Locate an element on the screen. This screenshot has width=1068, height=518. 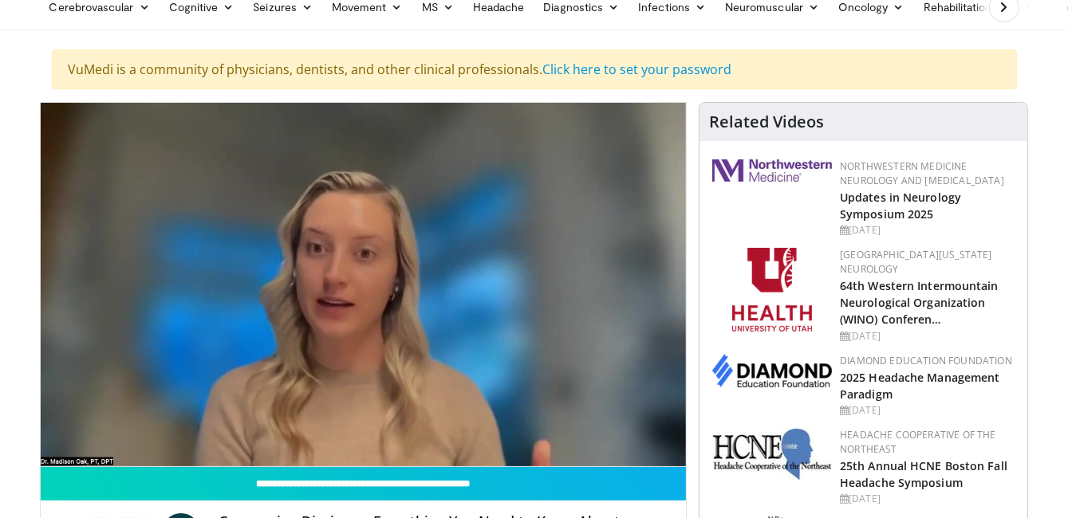
a: Updates in Neurology Symposium 2025 is located at coordinates (900, 206).